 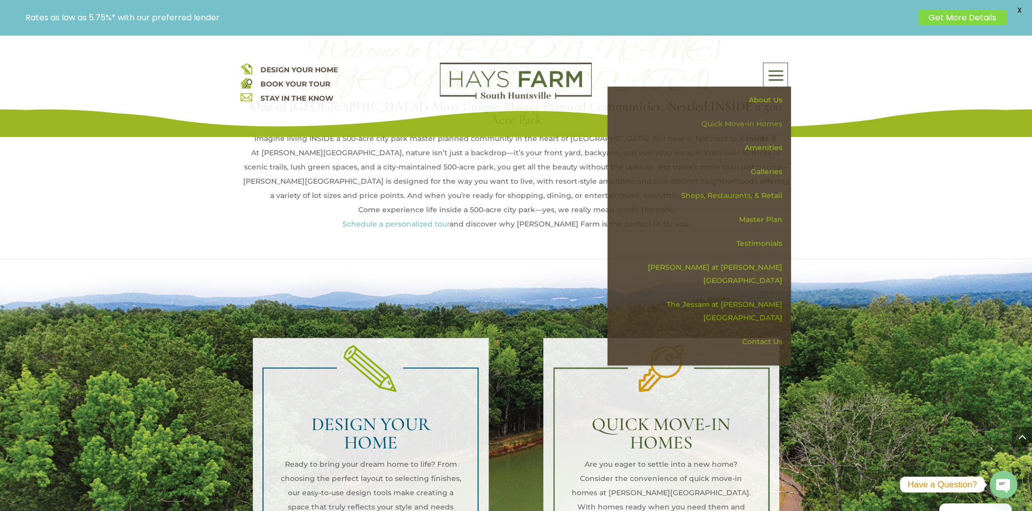 What do you see at coordinates (296, 98) in the screenshot?
I see `a: STAY IN THE KNOW` at bounding box center [296, 98].